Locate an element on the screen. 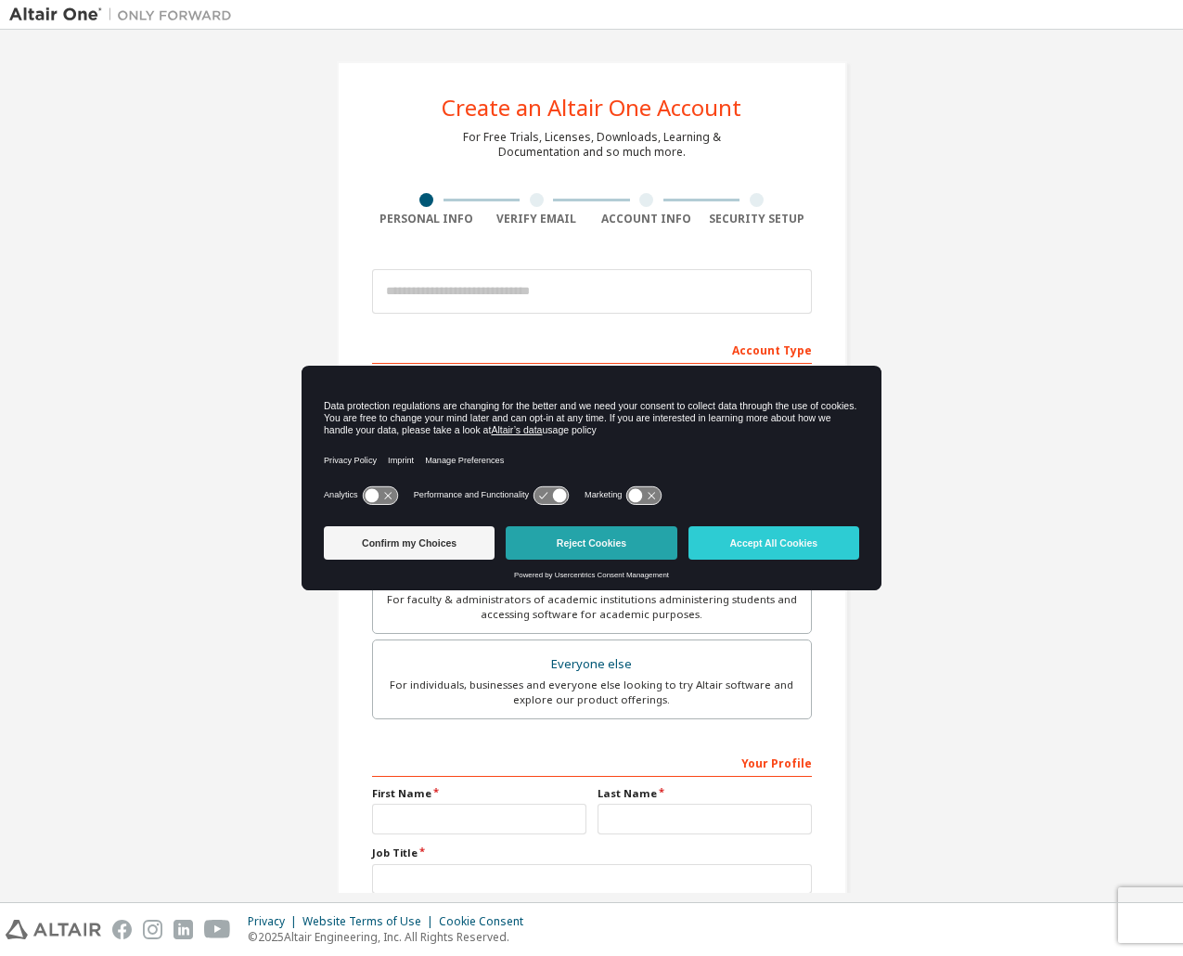 The height and width of the screenshot is (956, 1183). div: Privacy is located at coordinates (275, 921).